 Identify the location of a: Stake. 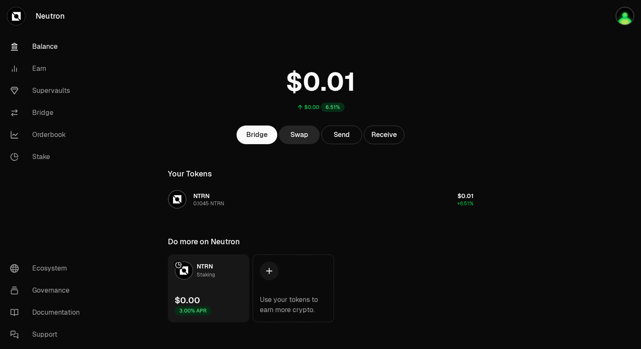
(47, 157).